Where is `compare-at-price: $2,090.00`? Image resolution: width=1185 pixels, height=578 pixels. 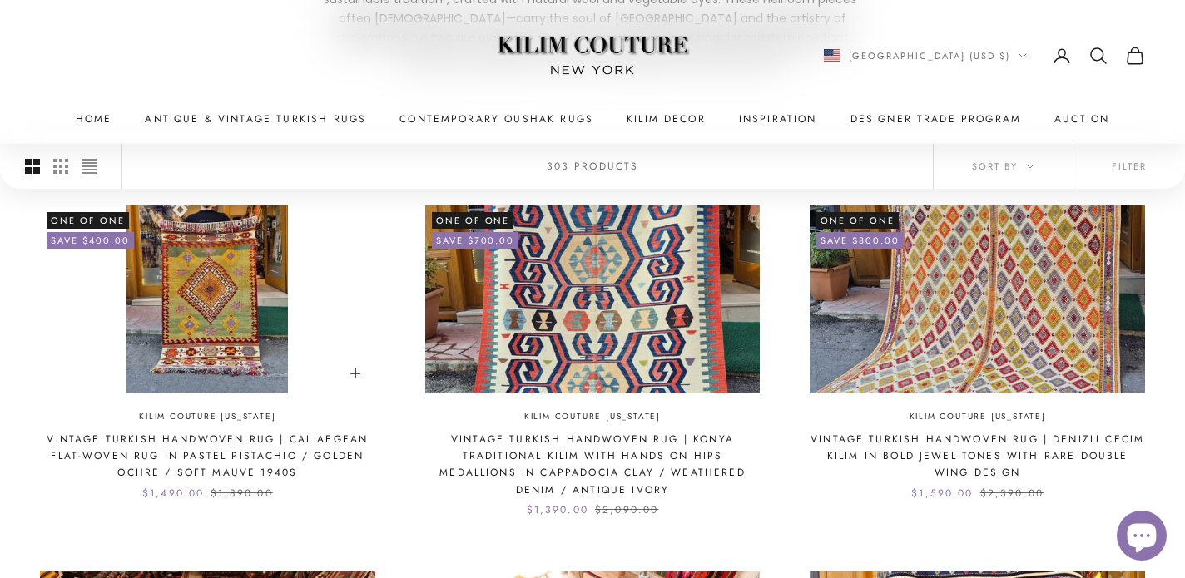 compare-at-price: $2,090.00 is located at coordinates (627, 510).